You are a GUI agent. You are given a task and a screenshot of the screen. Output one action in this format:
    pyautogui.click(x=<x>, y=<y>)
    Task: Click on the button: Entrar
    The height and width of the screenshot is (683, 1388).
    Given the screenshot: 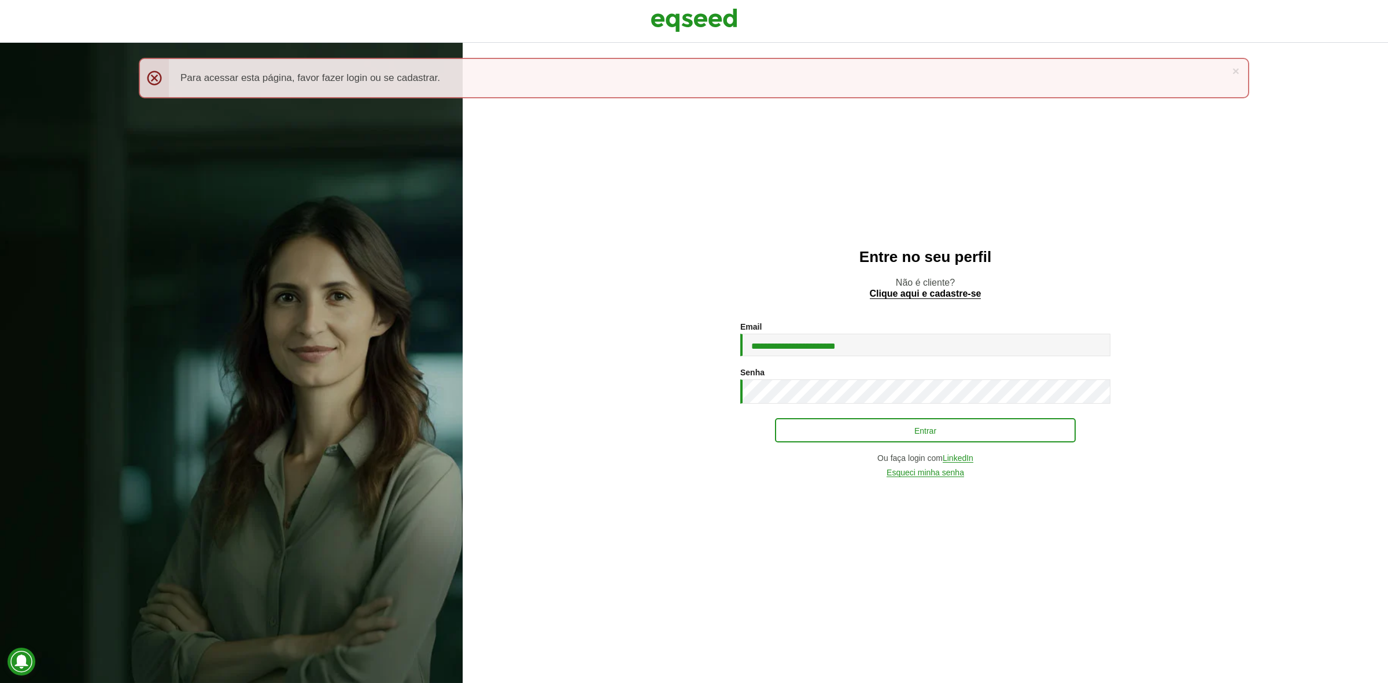 What is the action you would take?
    pyautogui.click(x=925, y=430)
    